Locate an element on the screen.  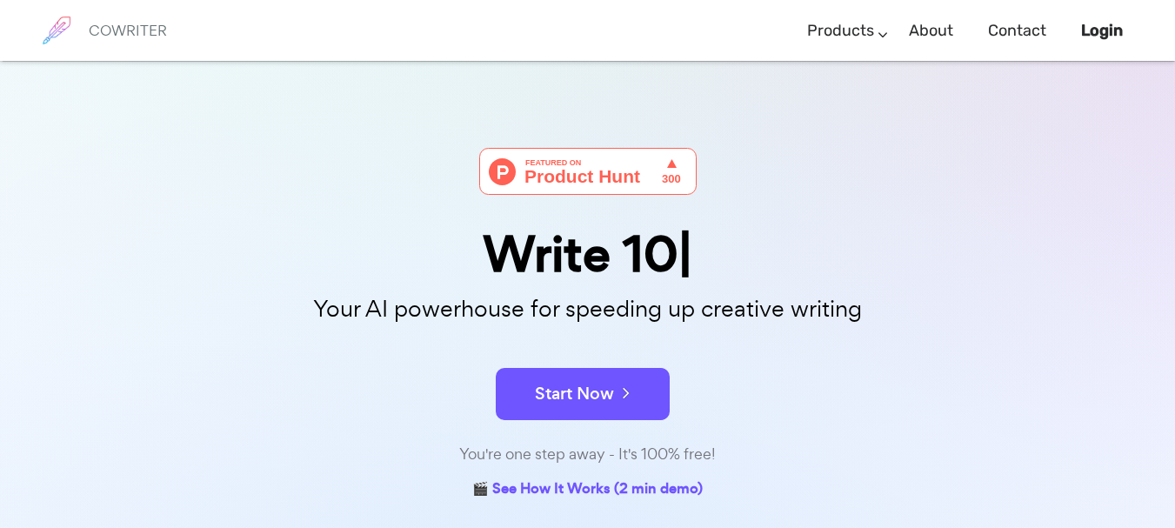
div: Write 10 is located at coordinates (588, 254).